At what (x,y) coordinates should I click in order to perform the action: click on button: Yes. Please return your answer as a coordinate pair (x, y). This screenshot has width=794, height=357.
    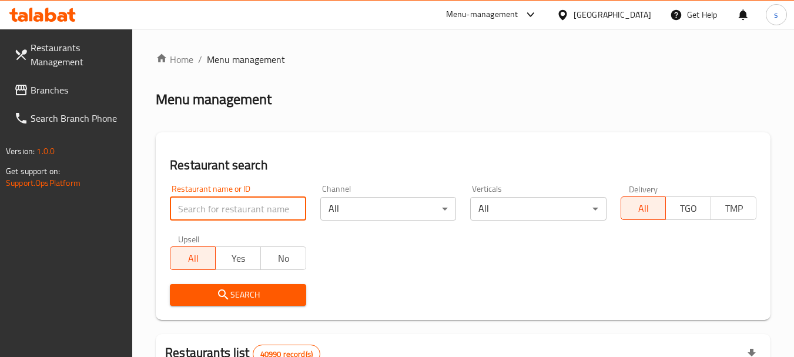
    Looking at the image, I should click on (238, 258).